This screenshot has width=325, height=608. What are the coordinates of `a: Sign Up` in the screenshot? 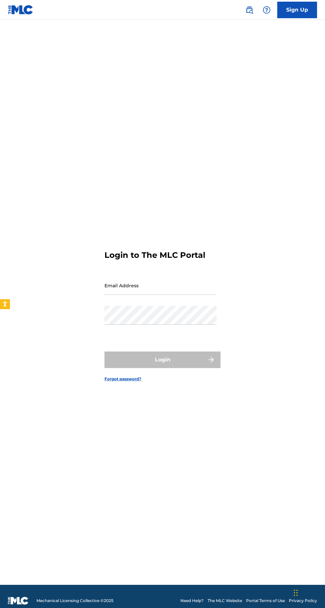 It's located at (297, 10).